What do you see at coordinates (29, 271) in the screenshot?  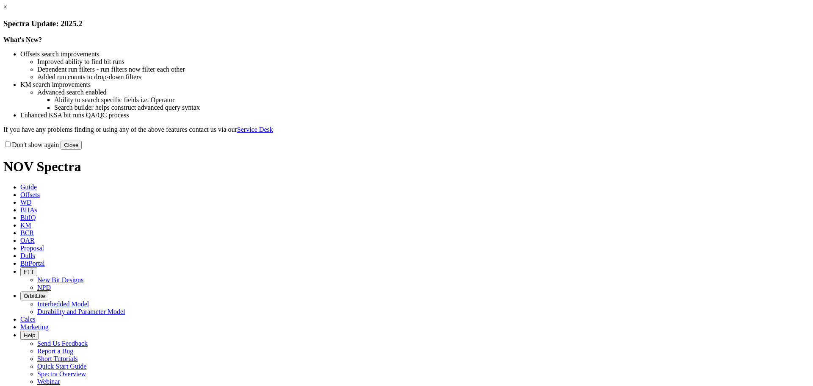 I see `span: FTT` at bounding box center [29, 271].